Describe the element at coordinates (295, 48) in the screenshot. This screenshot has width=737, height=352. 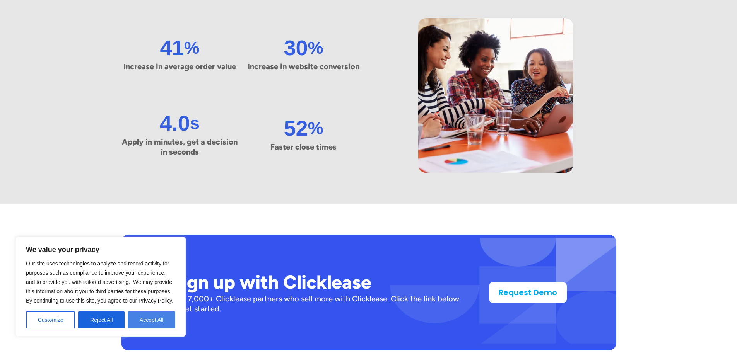
I see `h3: 30` at that location.